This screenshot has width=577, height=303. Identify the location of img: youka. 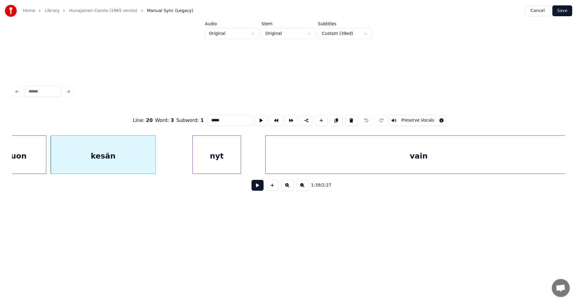
(11, 11).